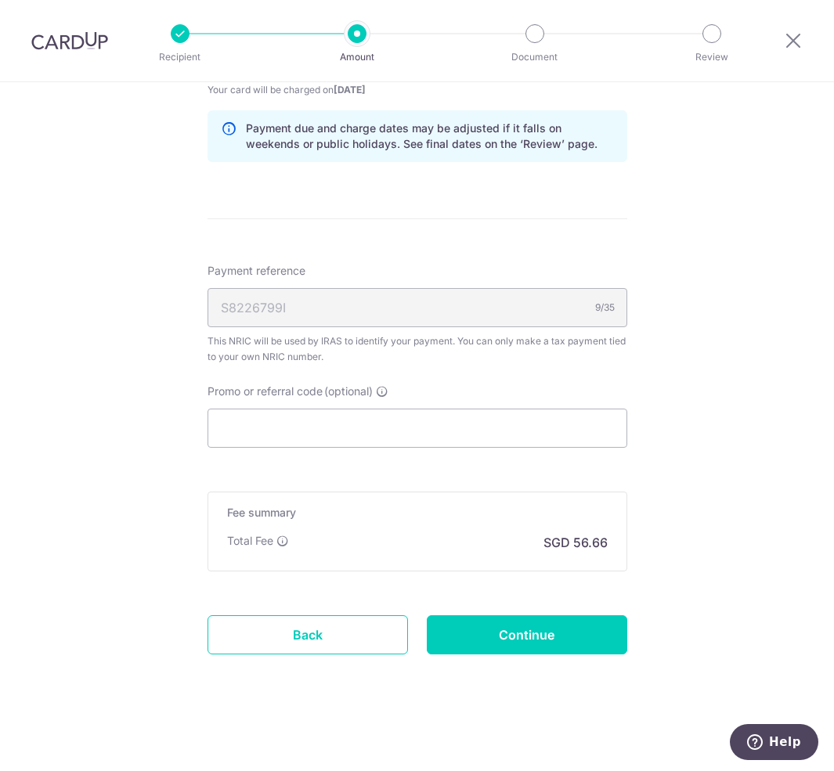 This screenshot has height=771, width=834. Describe the element at coordinates (527, 635) in the screenshot. I see `input: Continue` at that location.